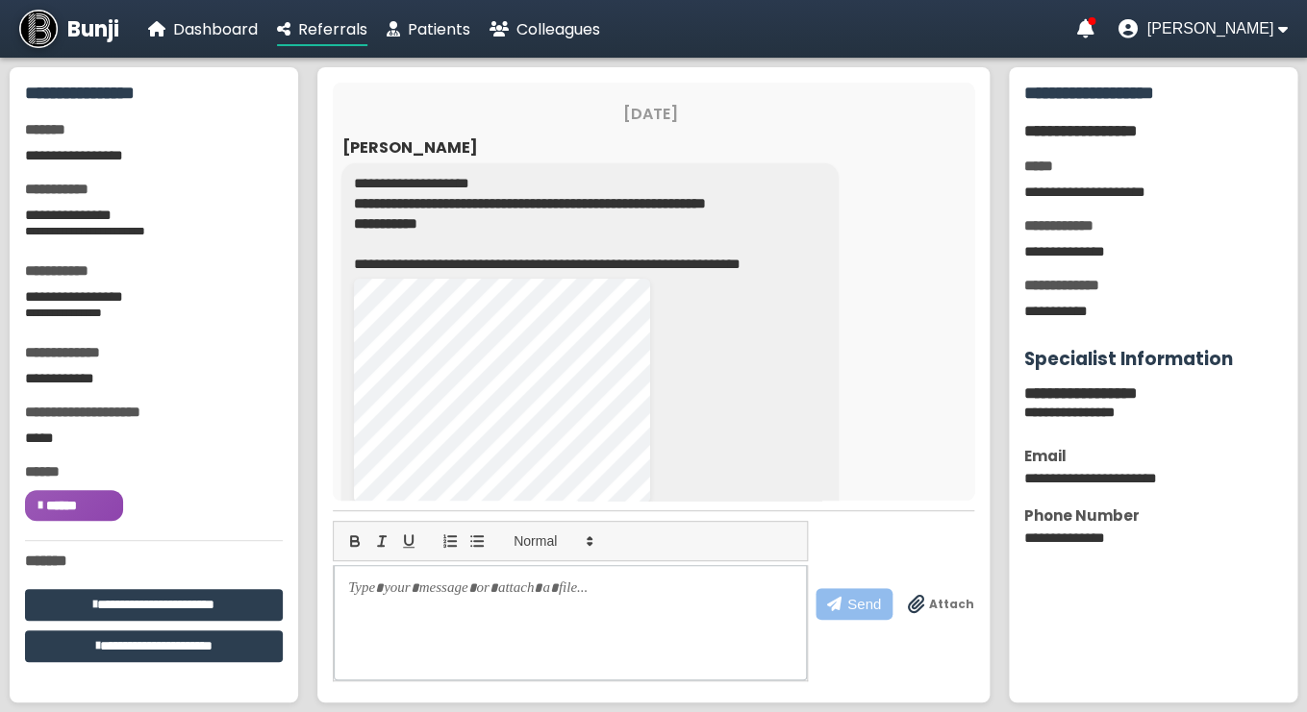  What do you see at coordinates (438, 29) in the screenshot?
I see `span: Patients` at bounding box center [438, 29].